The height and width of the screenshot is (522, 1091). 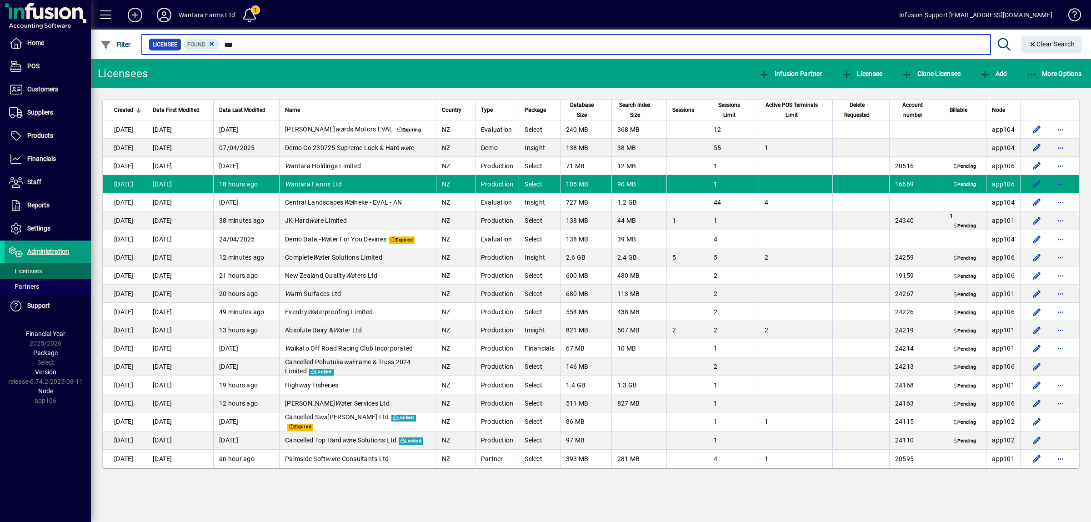 What do you see at coordinates (1004, 239) in the screenshot?
I see `span: app104.prod.infusionbusinesssoftware.com` at bounding box center [1004, 239].